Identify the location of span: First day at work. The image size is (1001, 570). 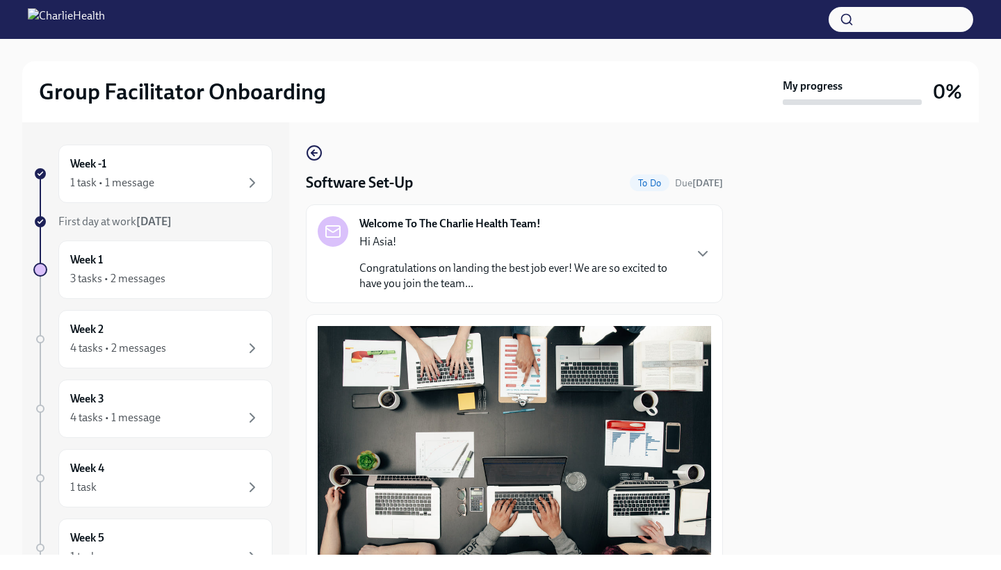
(115, 221).